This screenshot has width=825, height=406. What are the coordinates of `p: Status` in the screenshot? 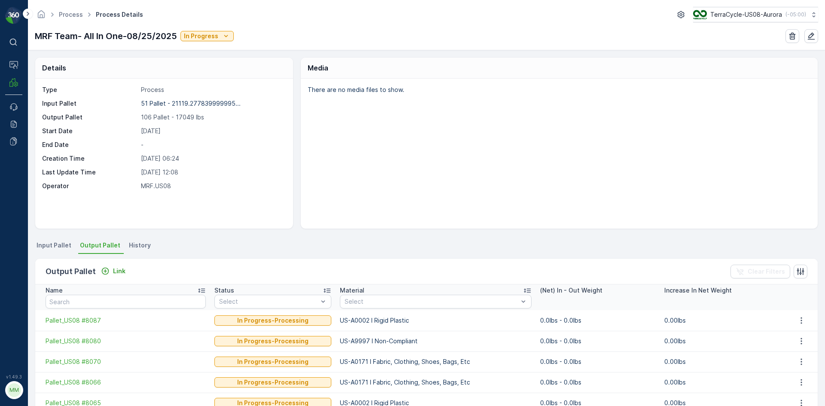 It's located at (224, 291).